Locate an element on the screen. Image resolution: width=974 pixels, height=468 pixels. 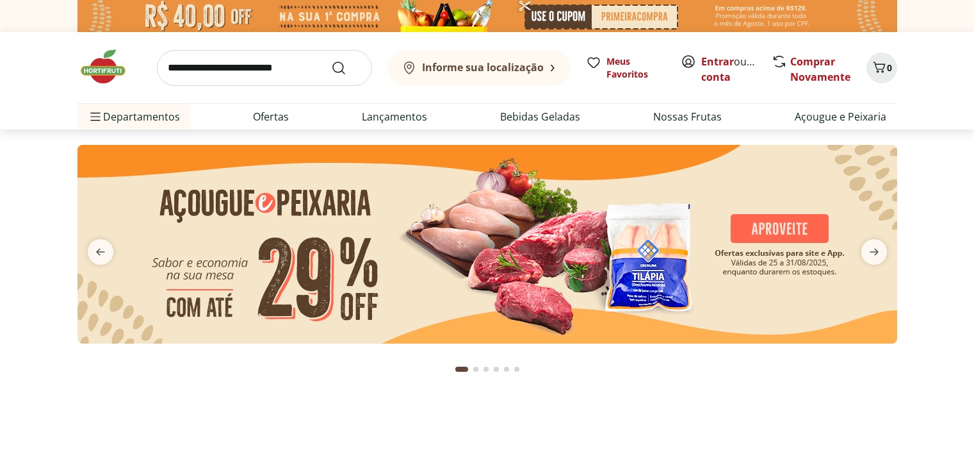
button: Carrinho is located at coordinates (882, 68).